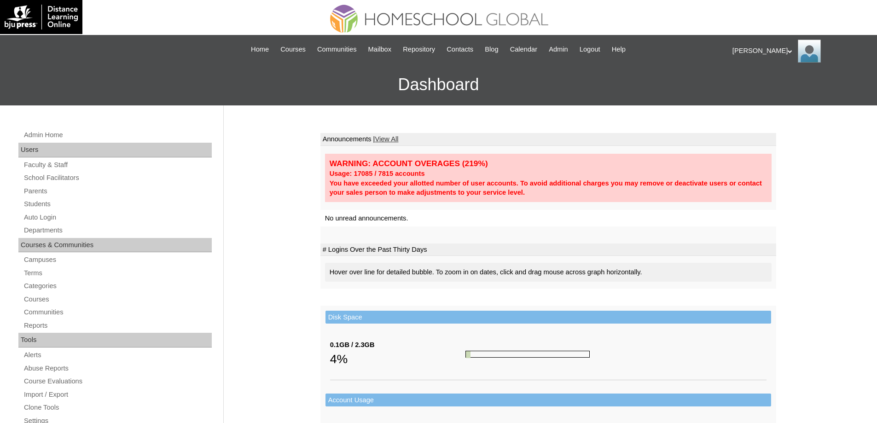 This screenshot has width=877, height=423. I want to click on a: Campuses, so click(117, 260).